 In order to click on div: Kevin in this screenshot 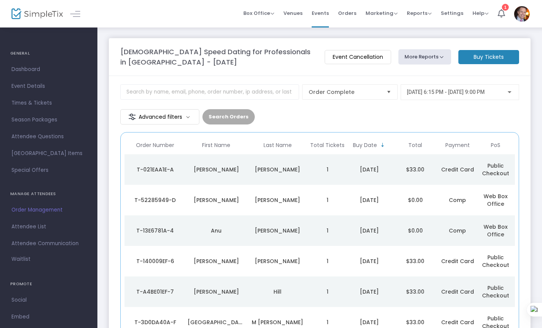, I will do `click(216, 292)`.